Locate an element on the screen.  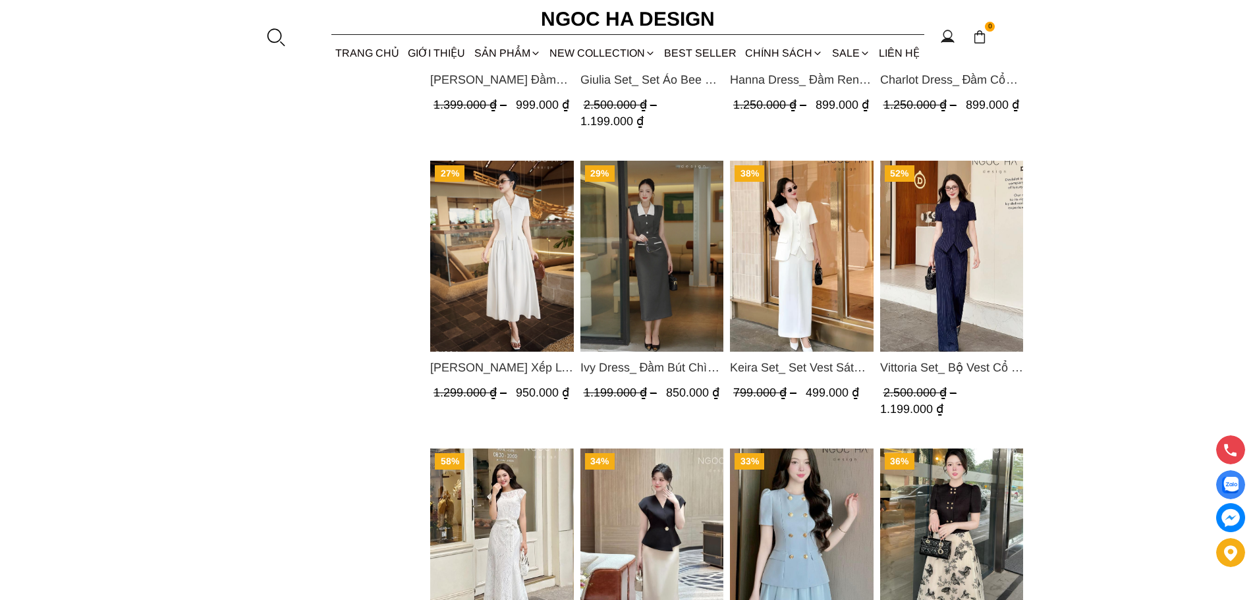
a: Link to Ivy Dress_ Đầm Bút Chì Vai Chờm Màu Ghi Mix Cổ Trắng D1005 is located at coordinates (652, 368).